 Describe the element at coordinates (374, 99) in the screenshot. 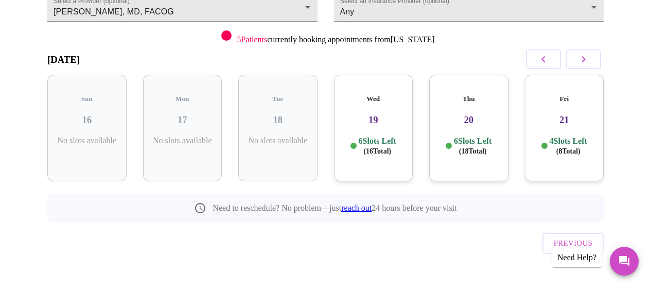

I see `h5: Wed` at that location.